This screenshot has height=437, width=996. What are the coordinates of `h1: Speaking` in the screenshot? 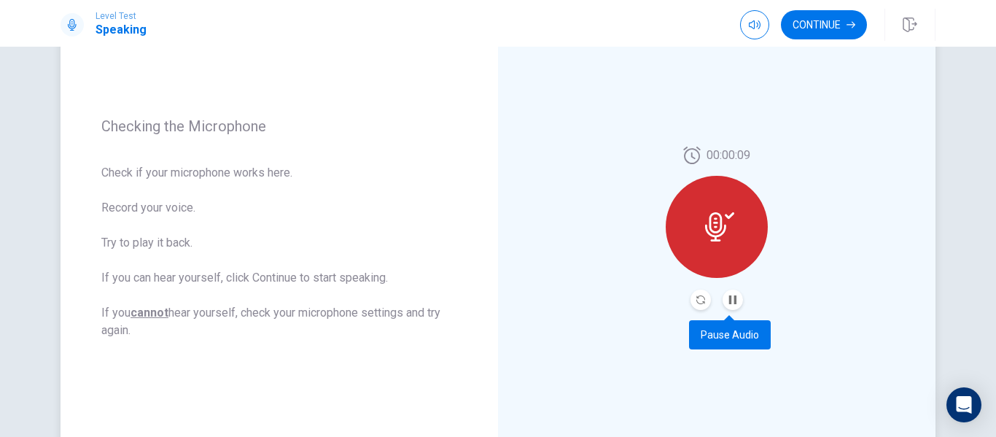 It's located at (121, 30).